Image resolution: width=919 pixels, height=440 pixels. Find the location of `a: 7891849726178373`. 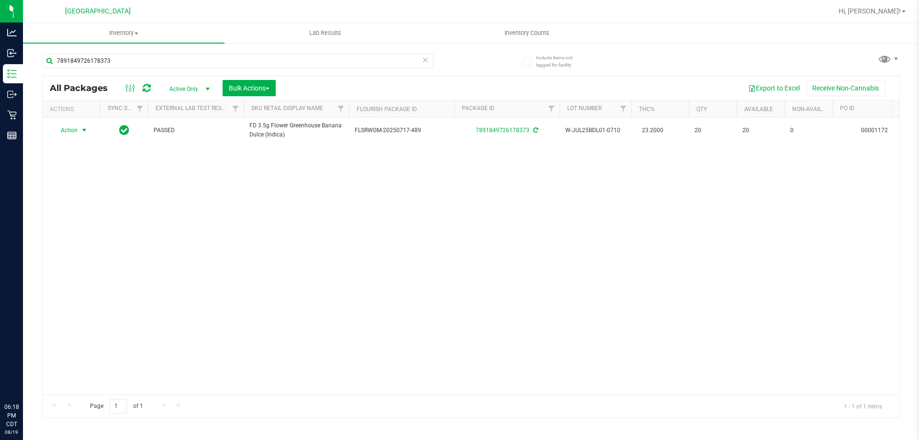

a: 7891849726178373 is located at coordinates (503, 130).